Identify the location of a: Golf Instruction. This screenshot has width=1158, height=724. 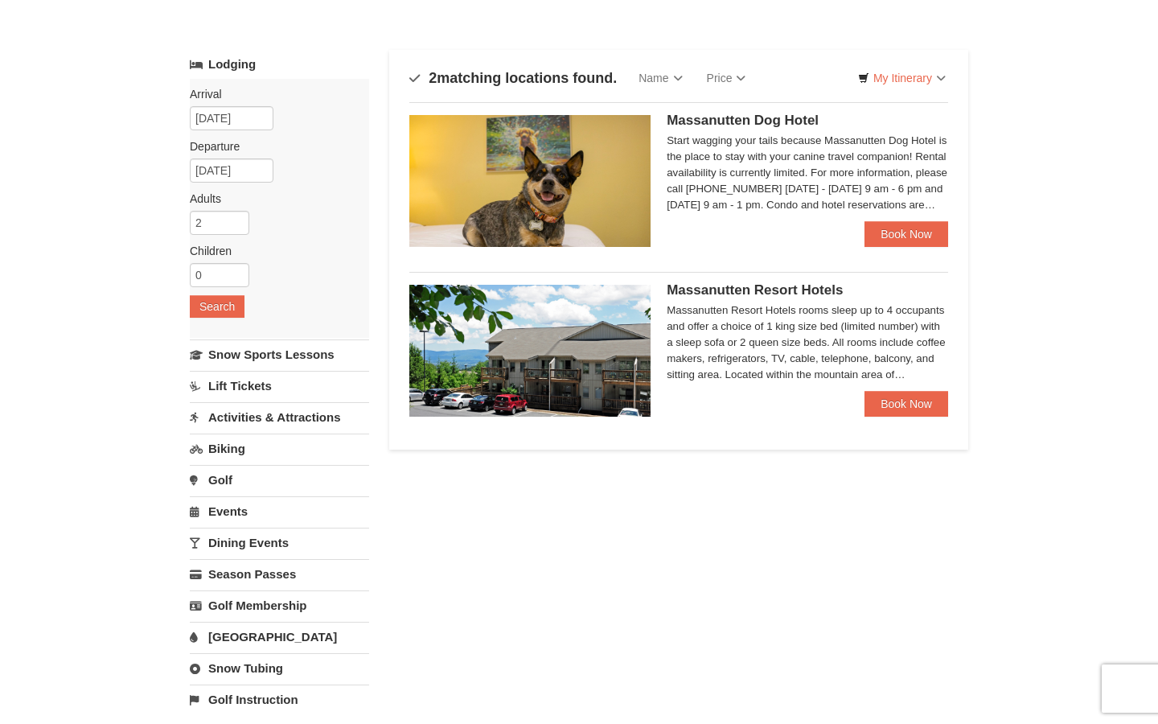
(279, 699).